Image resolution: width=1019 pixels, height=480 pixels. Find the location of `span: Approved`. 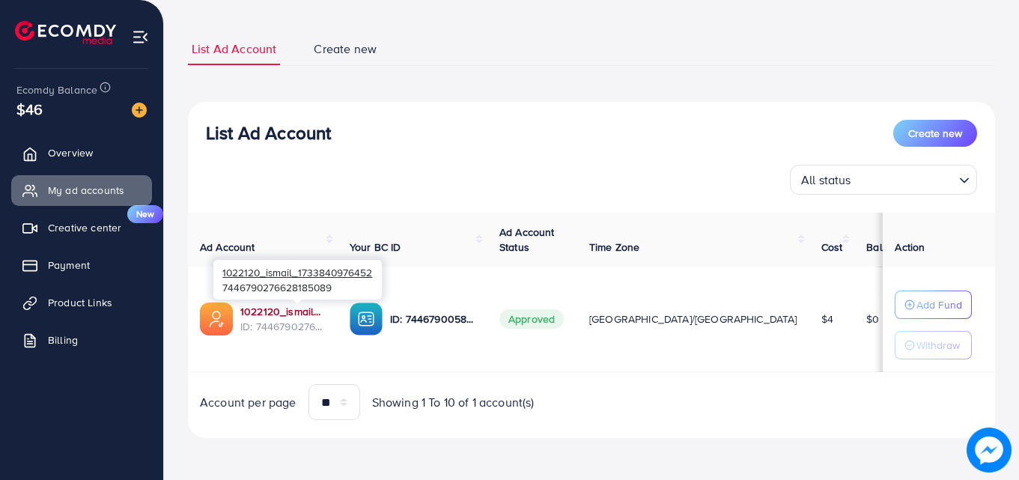

span: Approved is located at coordinates (532, 319).